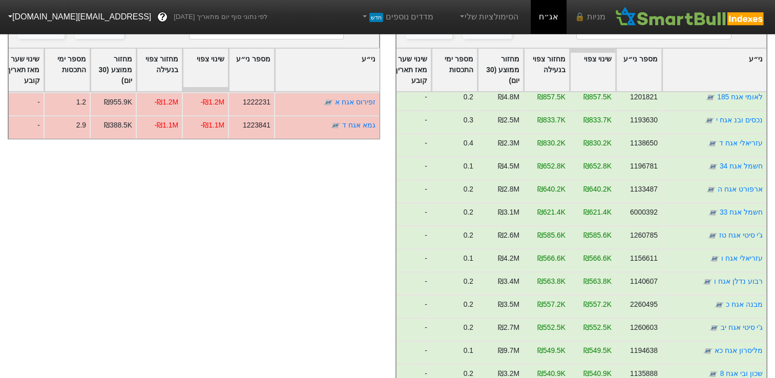 The image size is (775, 378). What do you see at coordinates (488, 17) in the screenshot?
I see `a: הסימולציות שלי` at bounding box center [488, 17].